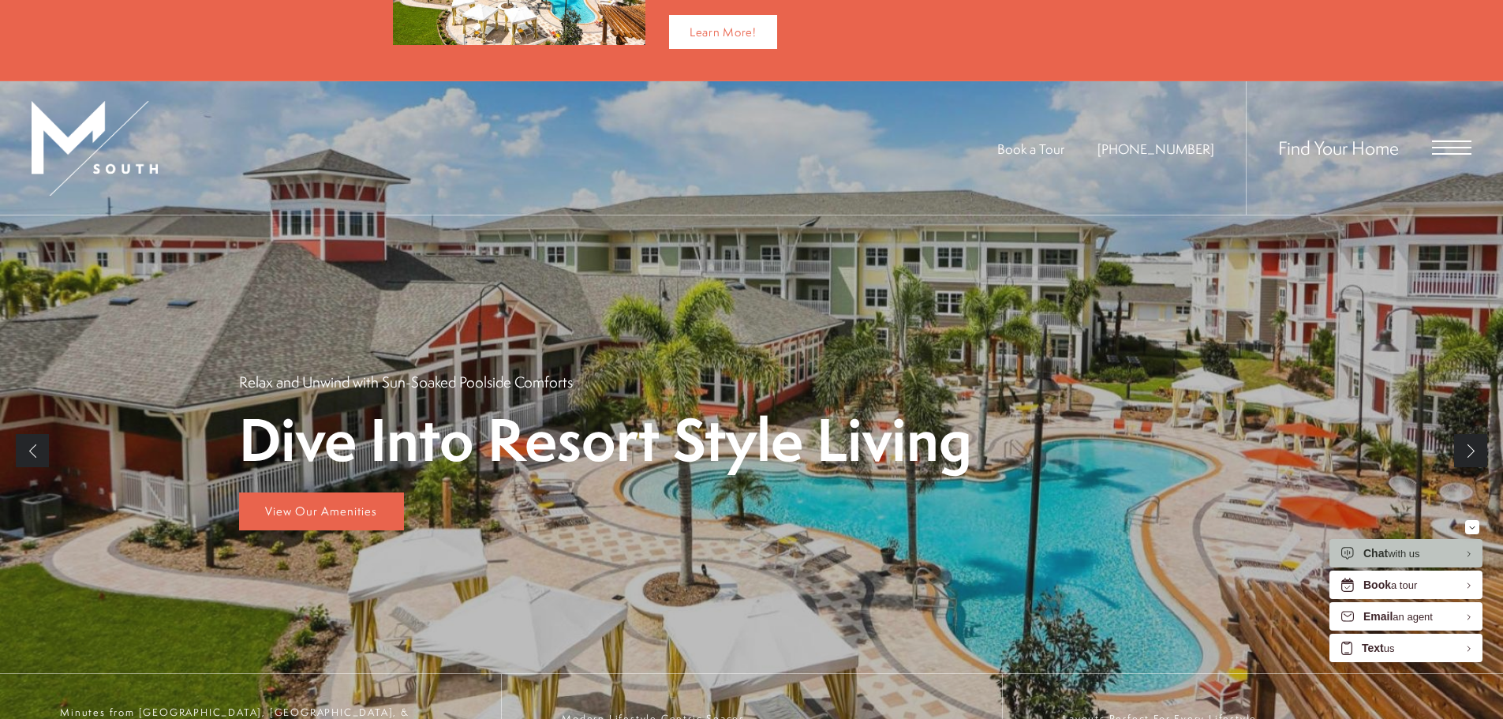  I want to click on img: MSouth, so click(95, 148).